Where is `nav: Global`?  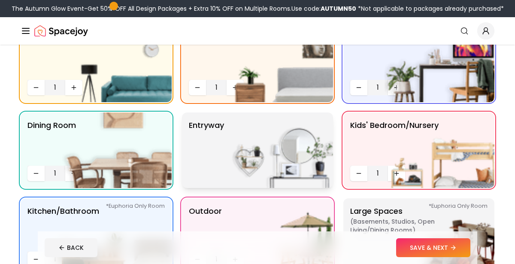
nav: Global is located at coordinates (257, 31).